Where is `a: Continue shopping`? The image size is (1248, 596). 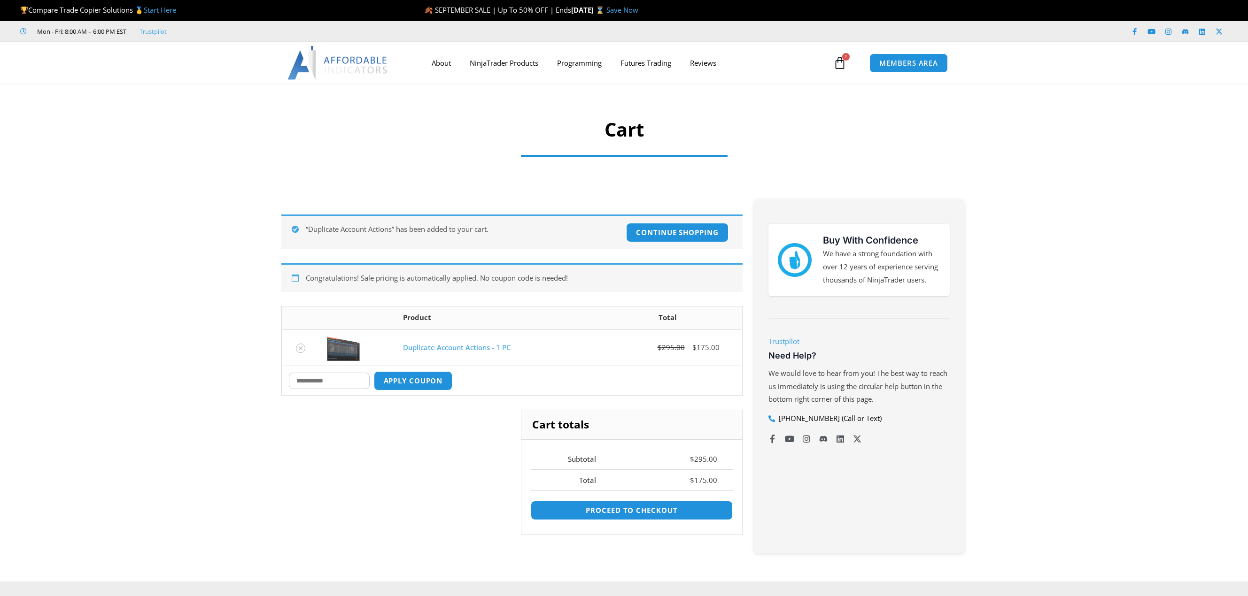
a: Continue shopping is located at coordinates (677, 232).